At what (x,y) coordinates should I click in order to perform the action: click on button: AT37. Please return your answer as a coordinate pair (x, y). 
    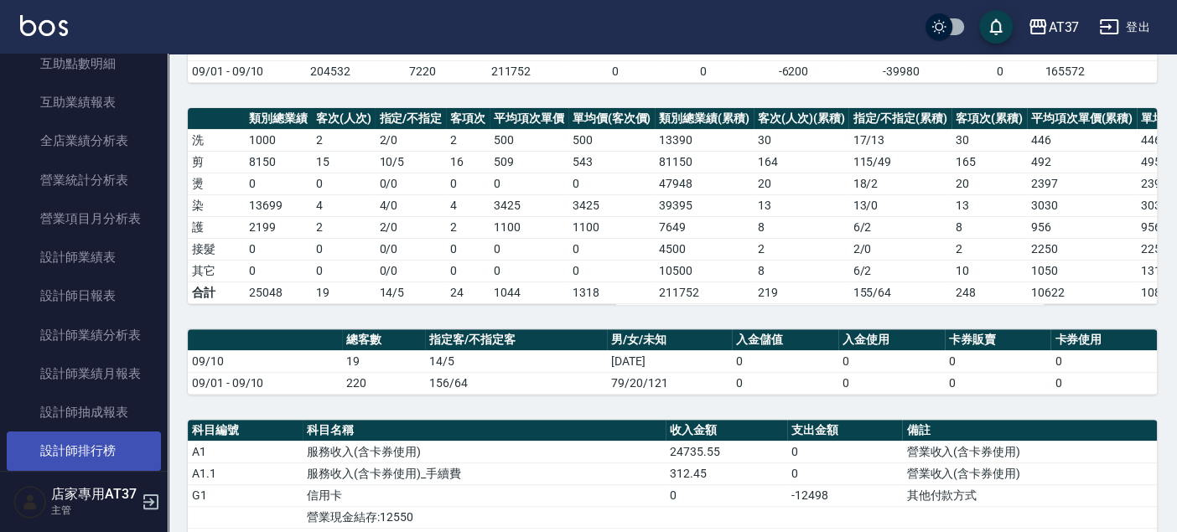
    Looking at the image, I should click on (1053, 27).